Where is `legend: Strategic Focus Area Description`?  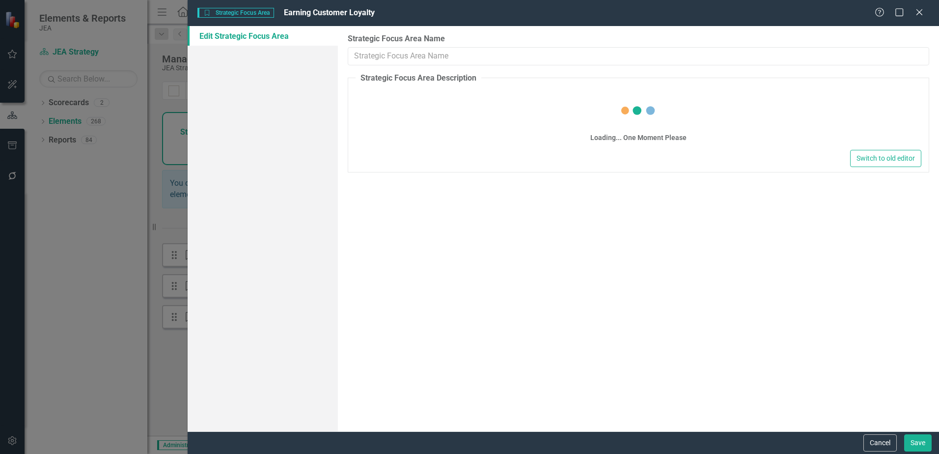 legend: Strategic Focus Area Description is located at coordinates (418, 78).